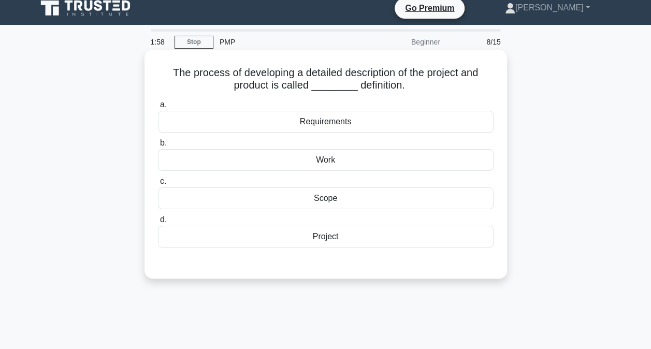  Describe the element at coordinates (401, 42) in the screenshot. I see `div: Beginner` at that location.